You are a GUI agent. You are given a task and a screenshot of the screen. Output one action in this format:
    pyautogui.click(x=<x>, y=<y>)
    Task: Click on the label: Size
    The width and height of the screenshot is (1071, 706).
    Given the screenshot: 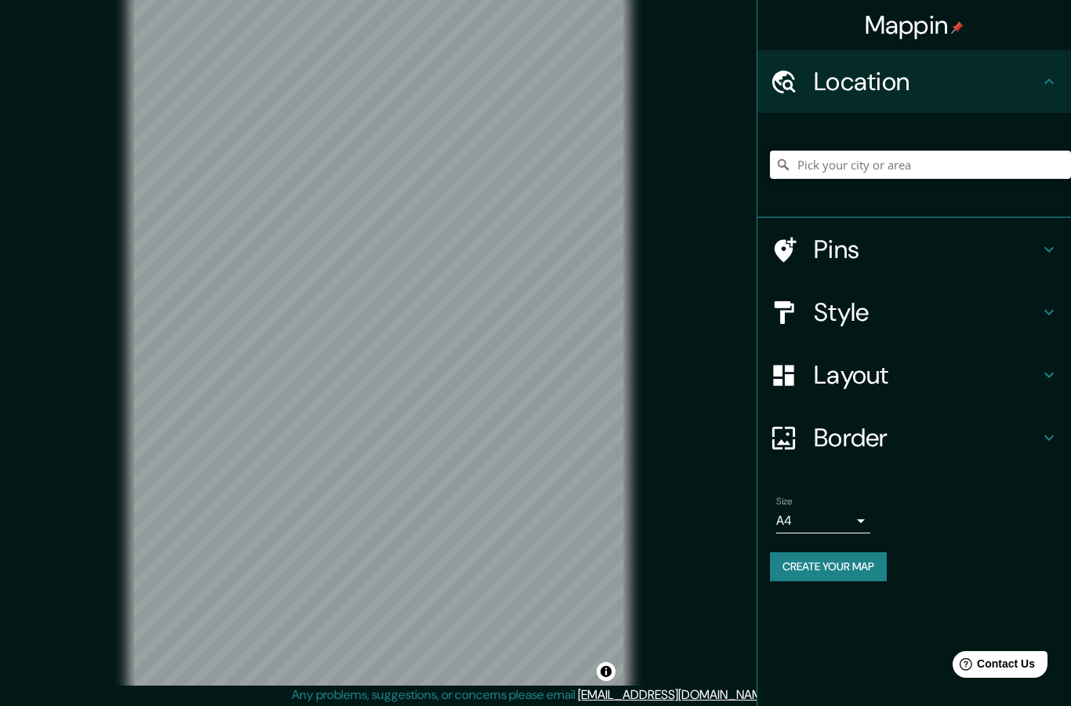 What is the action you would take?
    pyautogui.click(x=784, y=501)
    